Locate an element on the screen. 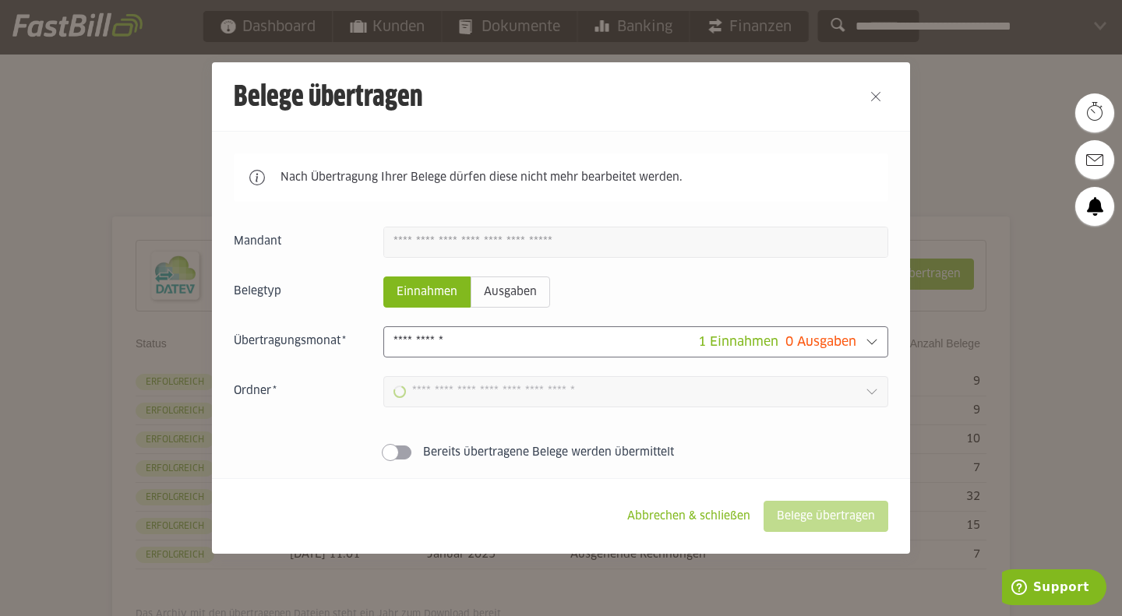 This screenshot has height=616, width=1122. span: 0 Ausgaben is located at coordinates (820, 342).